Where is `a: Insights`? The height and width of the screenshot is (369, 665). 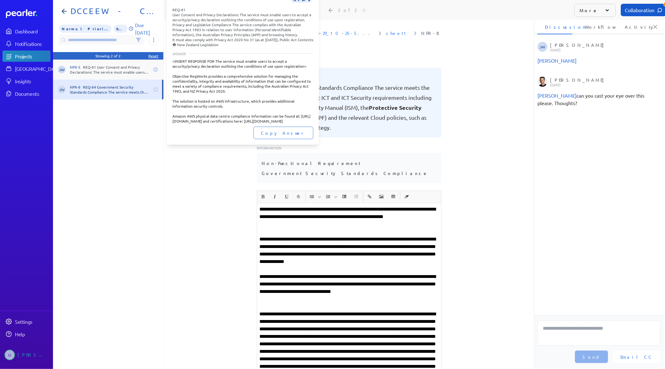
a: Insights is located at coordinates (26, 81).